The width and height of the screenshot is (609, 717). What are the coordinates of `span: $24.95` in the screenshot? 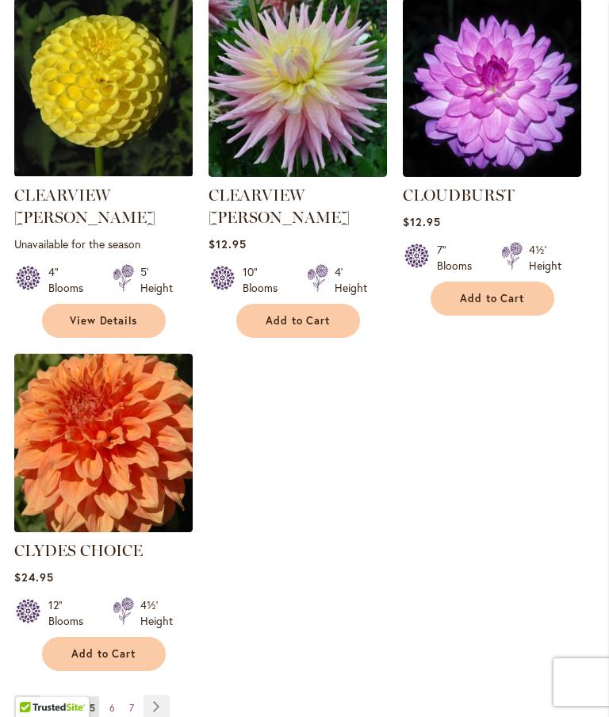 It's located at (34, 577).